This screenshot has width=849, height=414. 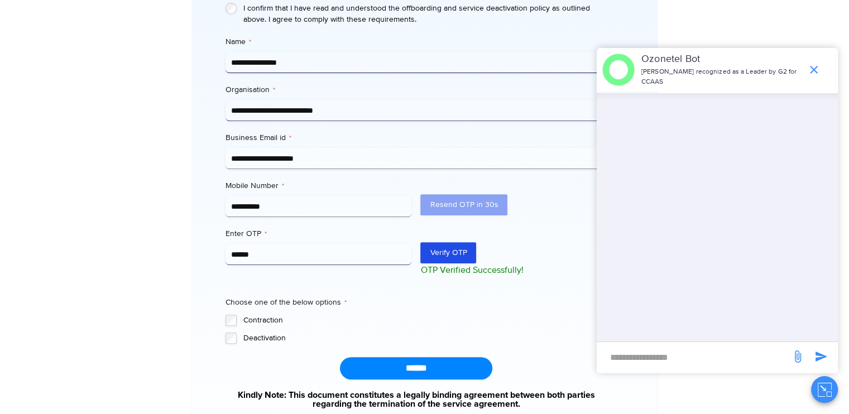 I want to click on legend: Choose one of the below options, so click(x=286, y=302).